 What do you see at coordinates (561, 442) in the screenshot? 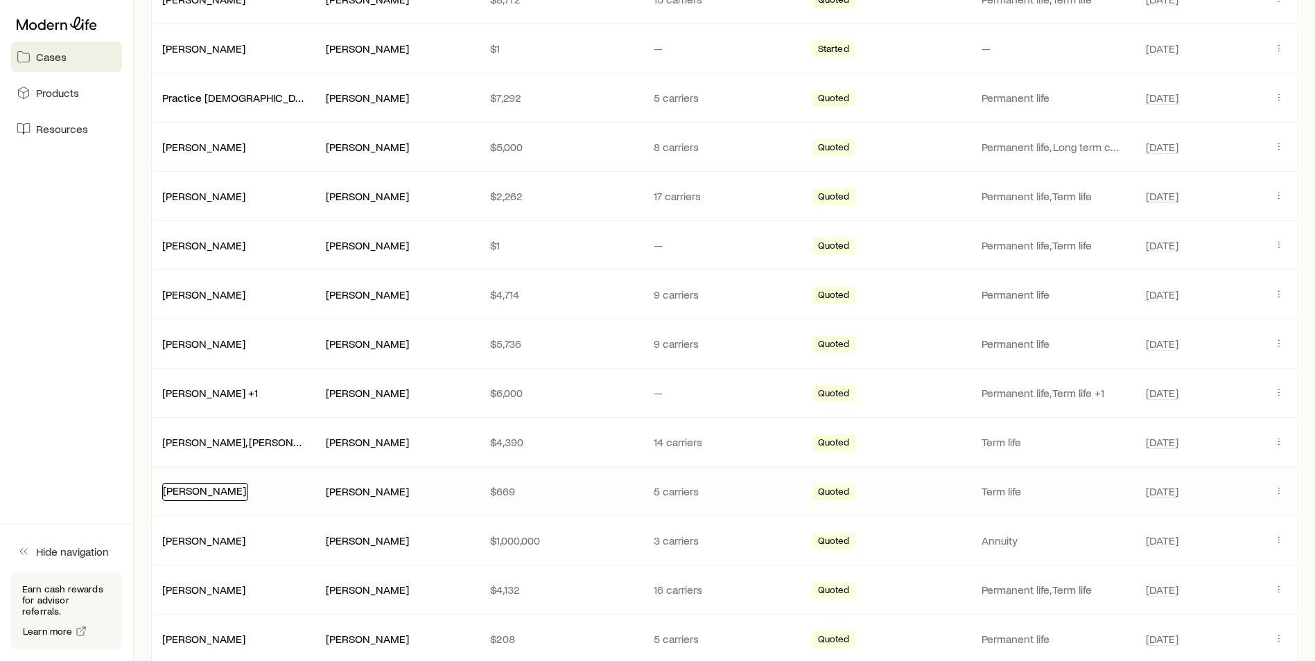
I see `p: $4,390` at bounding box center [561, 442].